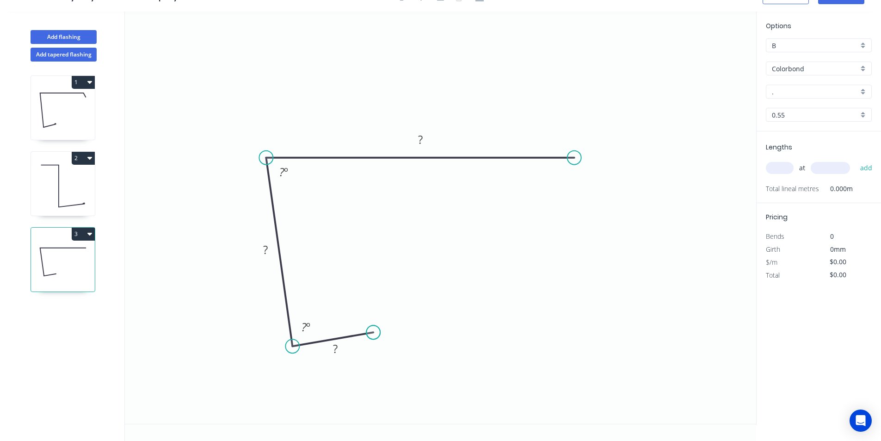 The image size is (881, 441). I want to click on button: Add flashing, so click(63, 37).